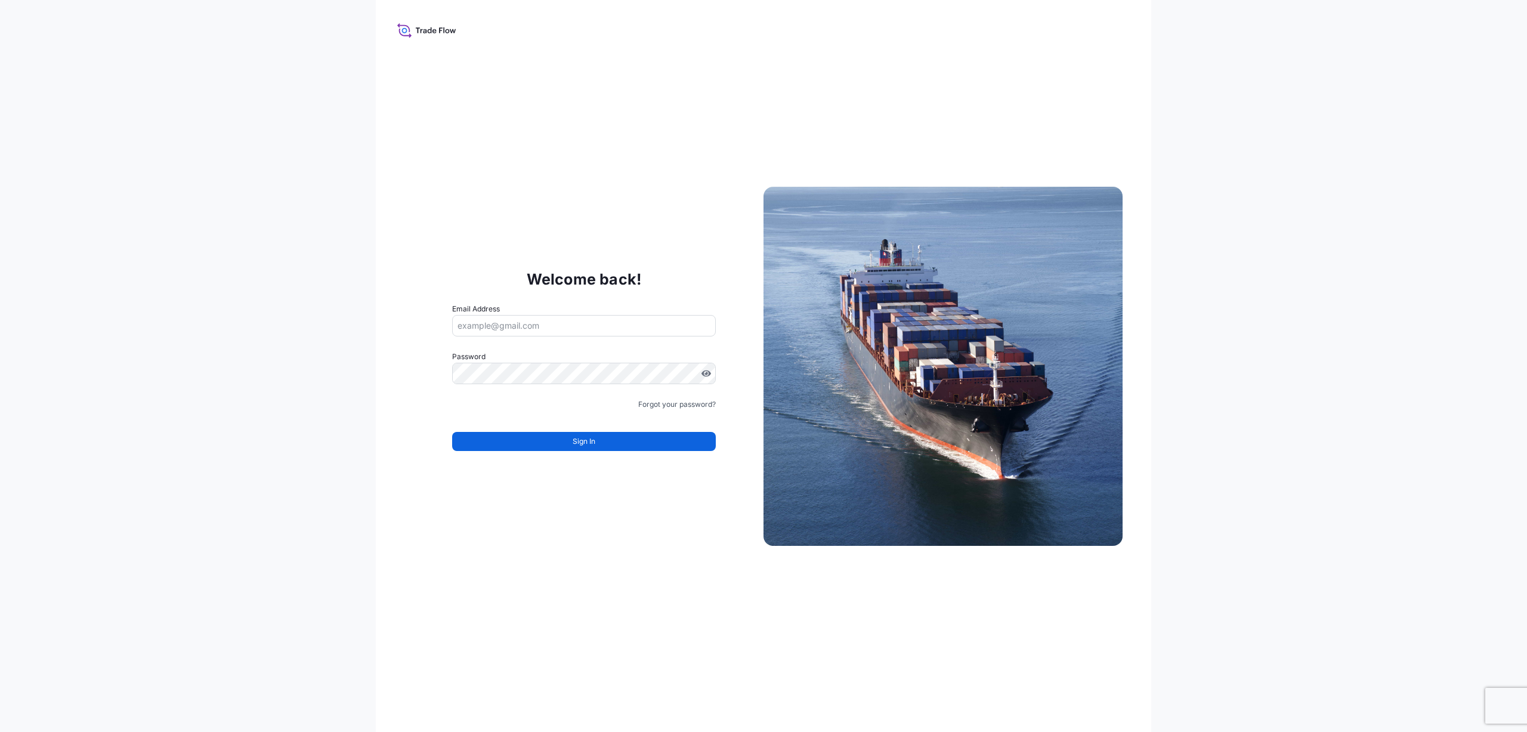  What do you see at coordinates (476, 309) in the screenshot?
I see `label: Email Address` at bounding box center [476, 309].